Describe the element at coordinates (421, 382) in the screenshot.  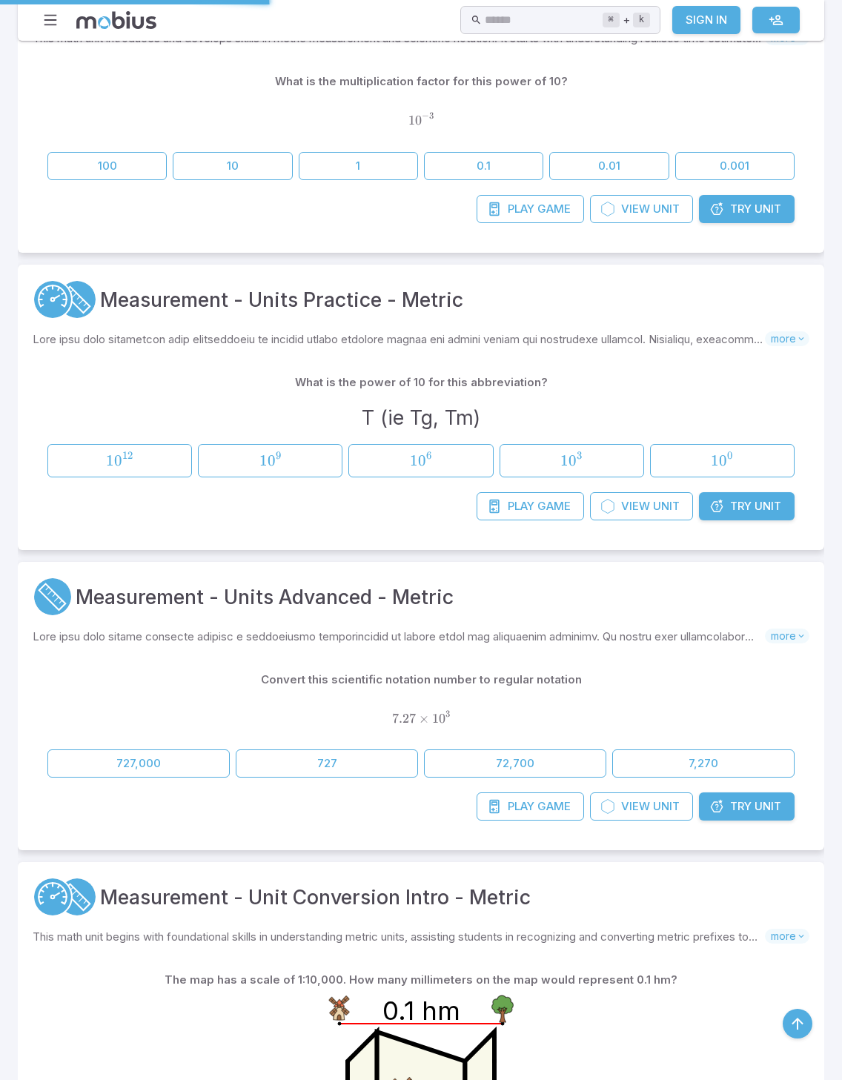
I see `p: What is the power of 10 for this abbreviation?` at that location.